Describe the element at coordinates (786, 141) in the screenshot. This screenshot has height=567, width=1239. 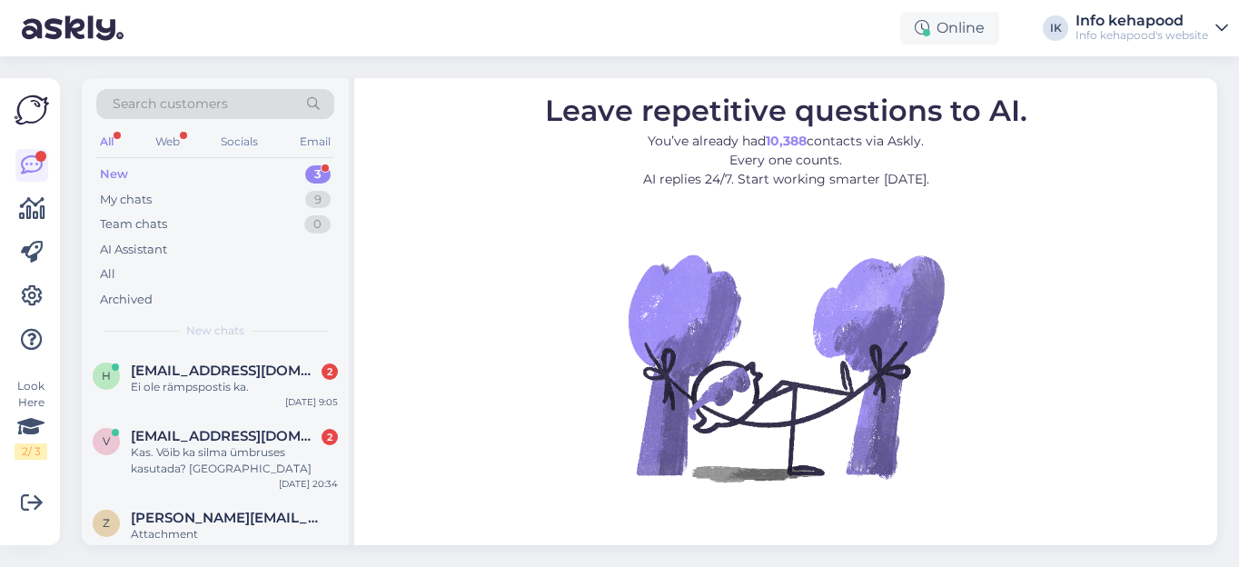
I see `b: 10,388` at that location.